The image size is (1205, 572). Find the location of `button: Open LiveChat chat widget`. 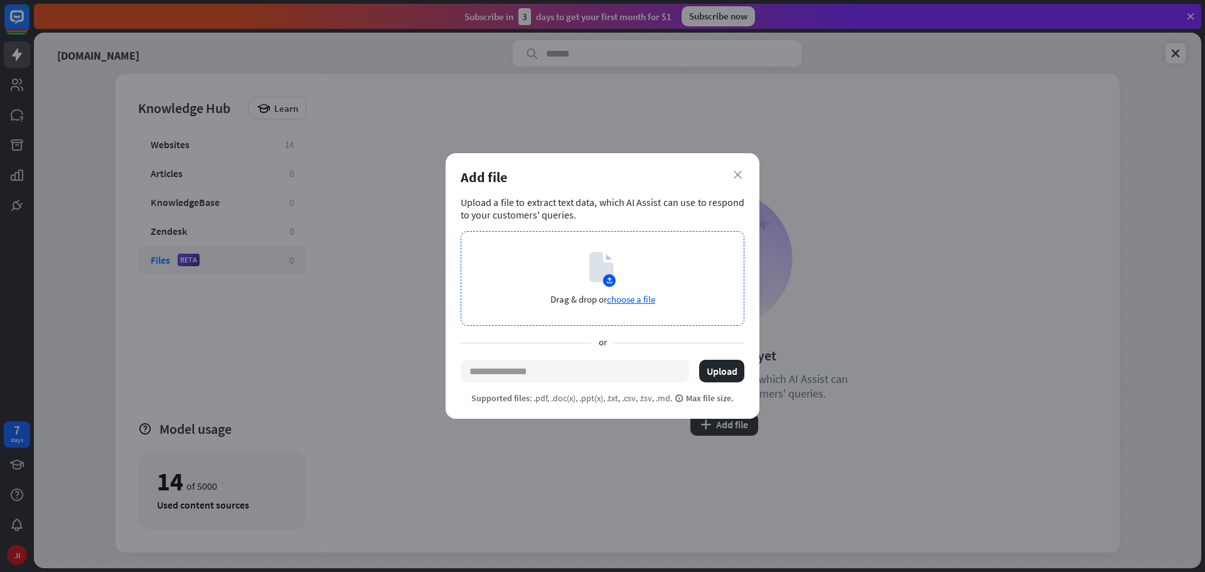

button: Open LiveChat chat widget is located at coordinates (29, 24).